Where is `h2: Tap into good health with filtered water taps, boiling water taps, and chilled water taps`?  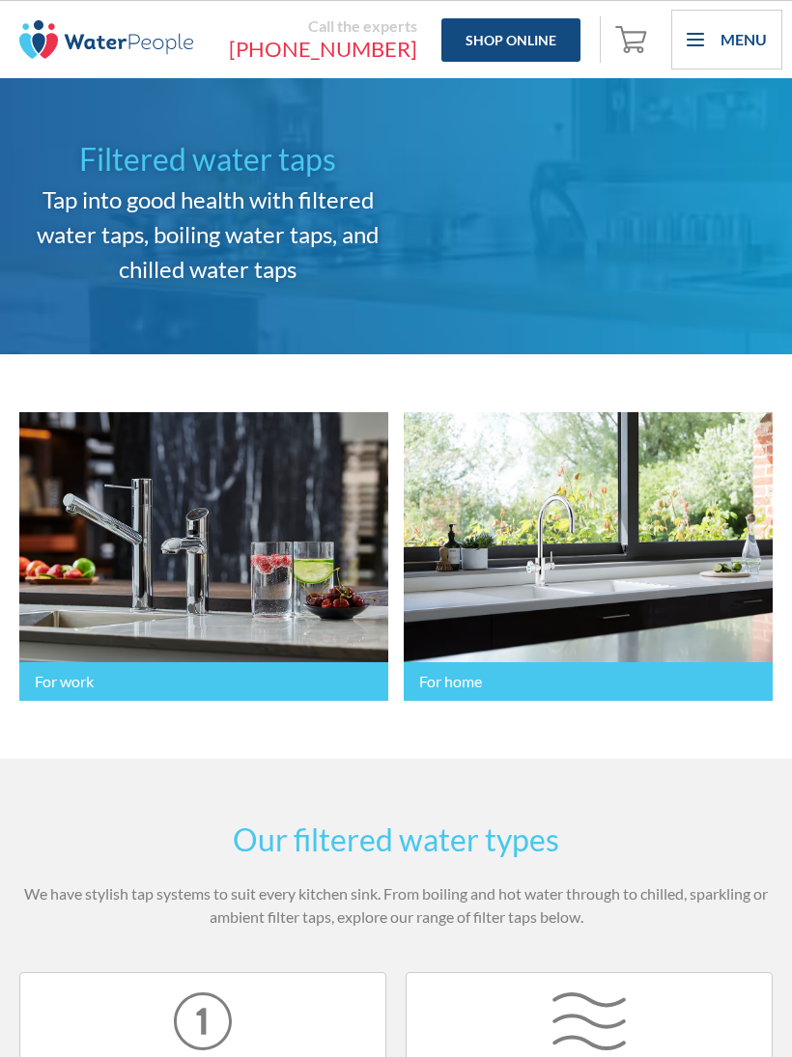
h2: Tap into good health with filtered water taps, boiling water taps, and chilled water taps is located at coordinates (208, 235).